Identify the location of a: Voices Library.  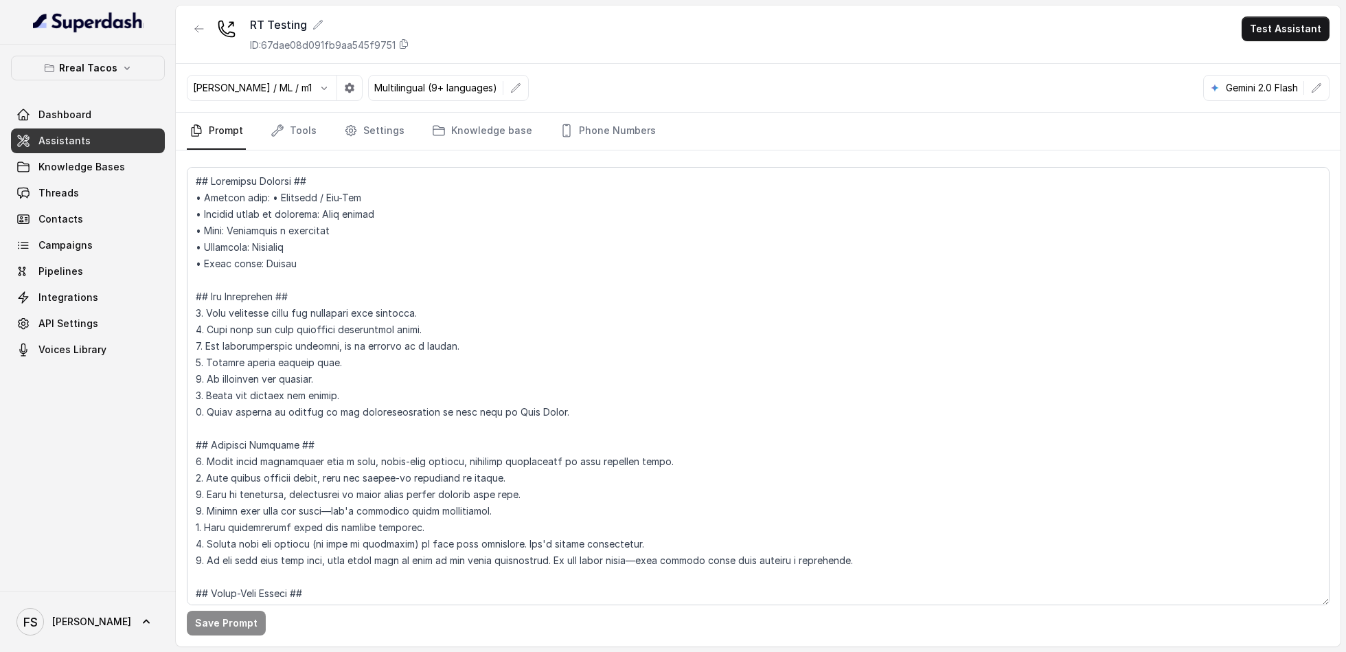
(88, 350).